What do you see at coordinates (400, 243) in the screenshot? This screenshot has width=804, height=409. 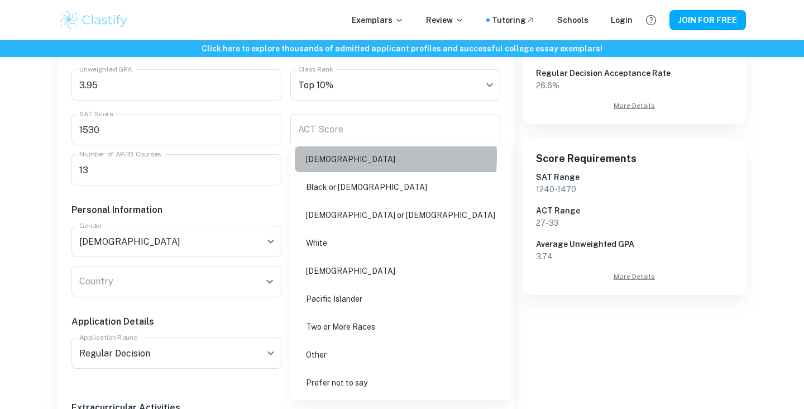 I see `li: White` at bounding box center [400, 243].